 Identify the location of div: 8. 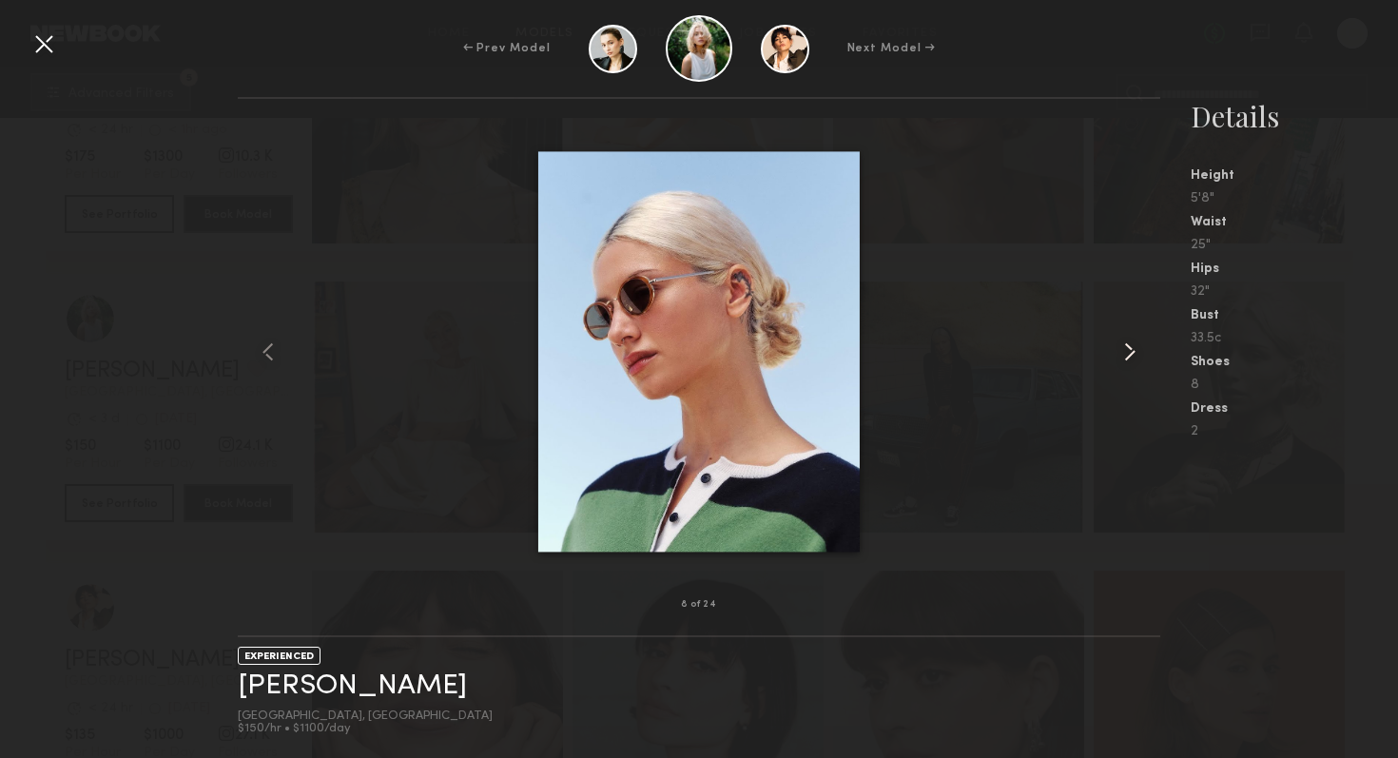
(1295, 385).